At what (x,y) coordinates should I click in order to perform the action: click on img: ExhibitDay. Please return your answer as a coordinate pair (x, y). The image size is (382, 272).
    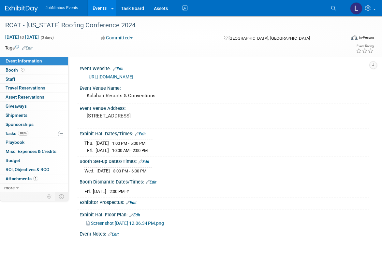
    Looking at the image, I should click on (21, 9).